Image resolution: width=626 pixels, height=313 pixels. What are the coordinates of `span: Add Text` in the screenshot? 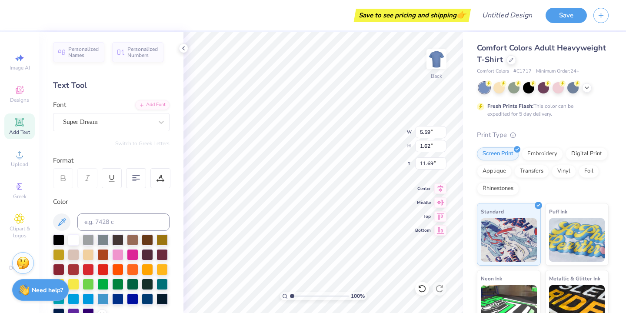 It's located at (20, 132).